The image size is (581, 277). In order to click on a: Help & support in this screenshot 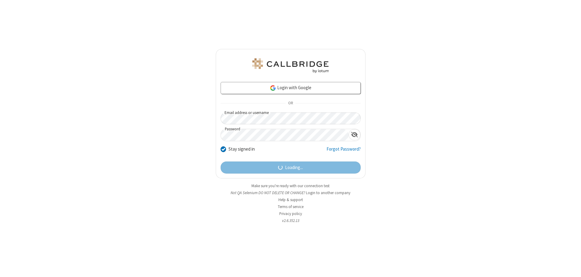, I will do `click(291, 200)`.